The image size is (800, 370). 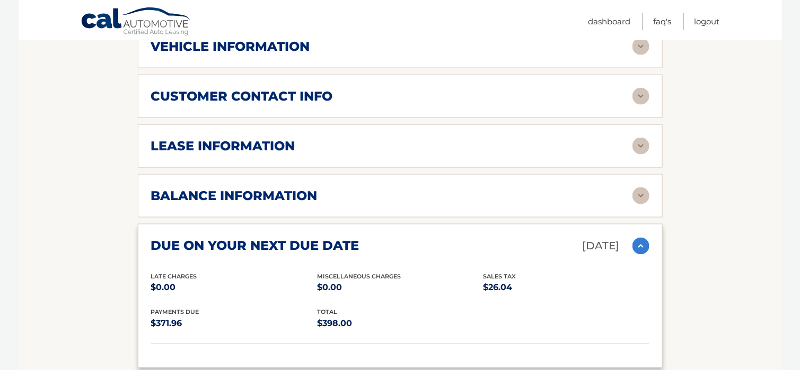 What do you see at coordinates (641, 246) in the screenshot?
I see `img: accordion-active.svg` at bounding box center [641, 246].